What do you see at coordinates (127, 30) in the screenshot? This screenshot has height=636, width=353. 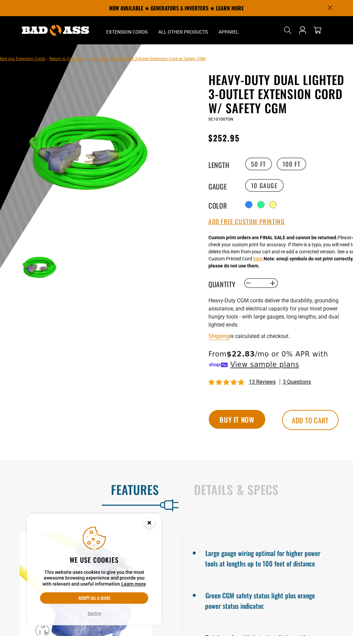 I see `summary: Extension Cords` at bounding box center [127, 30].